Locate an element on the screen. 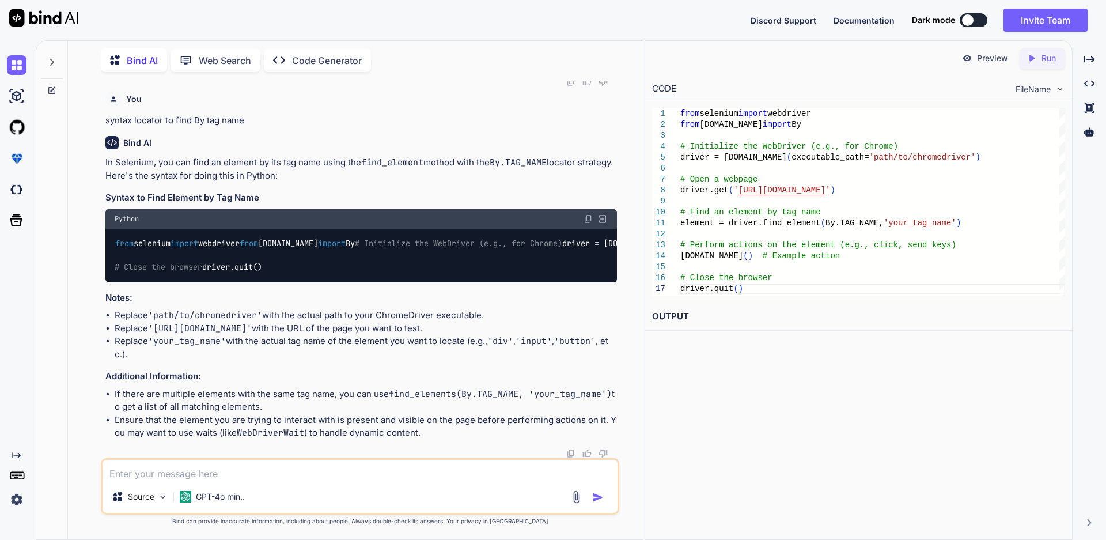  h3: Syntax to Find Element by Tag Name is located at coordinates (361, 198).